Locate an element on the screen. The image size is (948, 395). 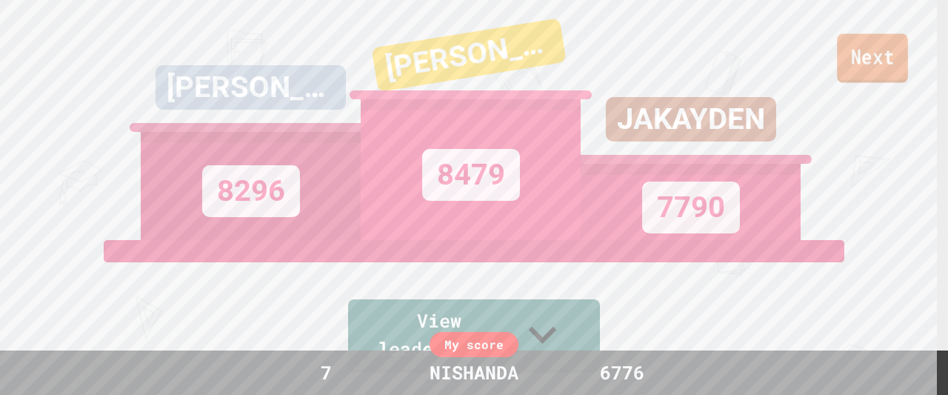
div: 7790 is located at coordinates (691, 207).